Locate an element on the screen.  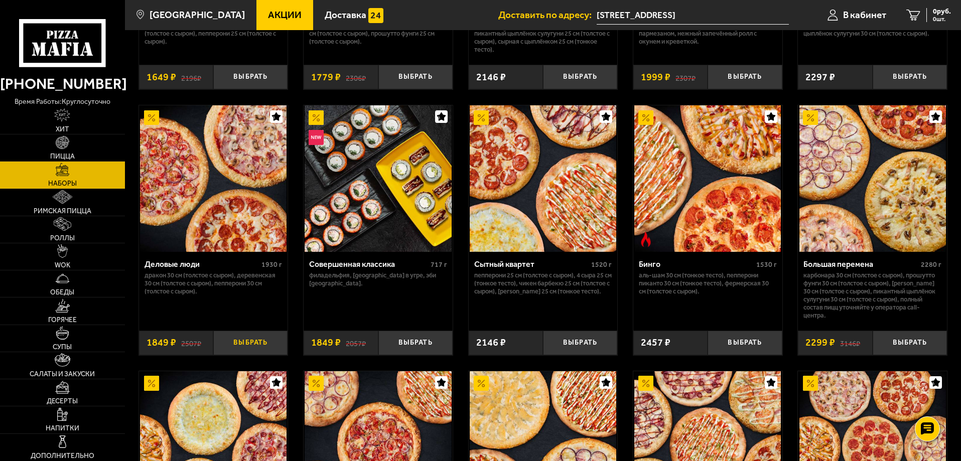
img: Острое блюдо is located at coordinates (646, 239).